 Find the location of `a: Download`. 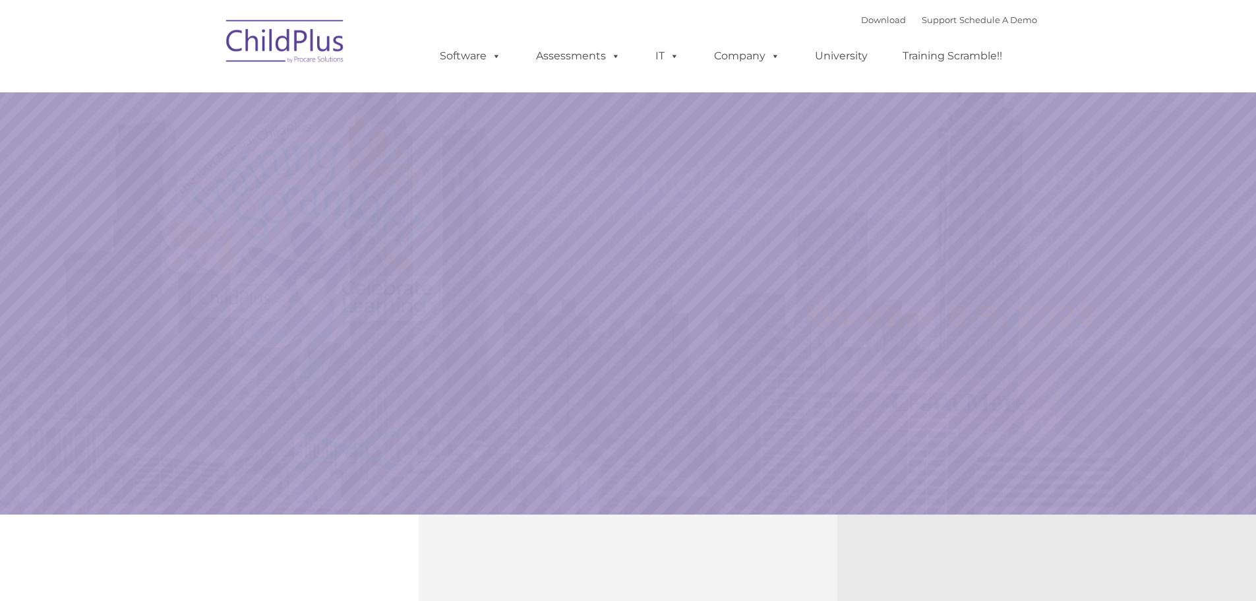

a: Download is located at coordinates (884, 20).